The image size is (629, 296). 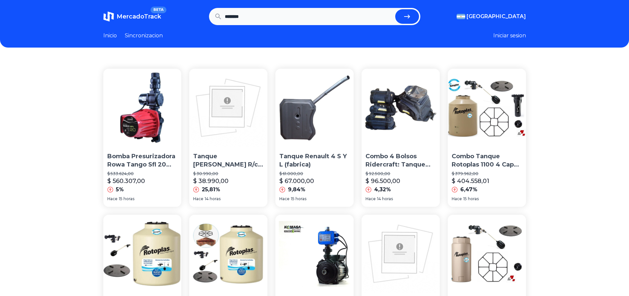 I want to click on a: Tanque Renault 4 S Y L (fabrica)Tanque Renault 4 S Y L (fabrica)$ 61.000,00$ 67.000,009,84%Hace15..., so click(x=314, y=138).